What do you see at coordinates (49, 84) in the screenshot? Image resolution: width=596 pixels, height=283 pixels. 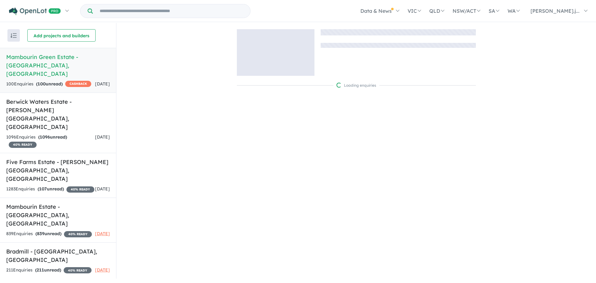 I see `div: 100 Enquir ies` at bounding box center [49, 84].